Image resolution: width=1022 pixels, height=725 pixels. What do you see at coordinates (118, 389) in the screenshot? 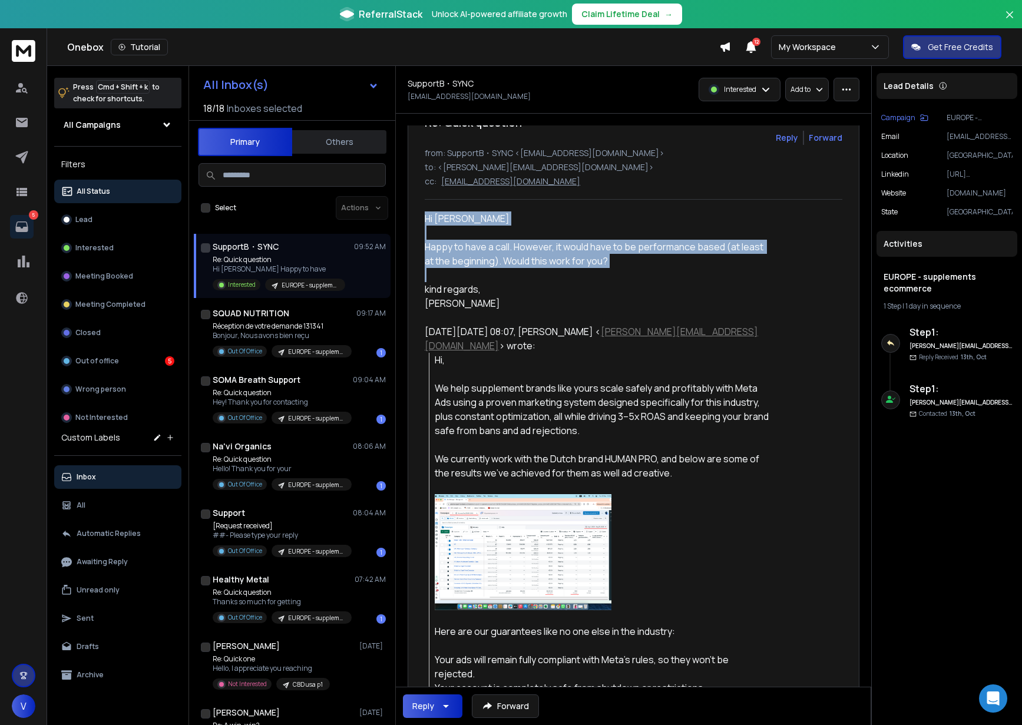
I see `button: Wrong person` at bounding box center [118, 389].